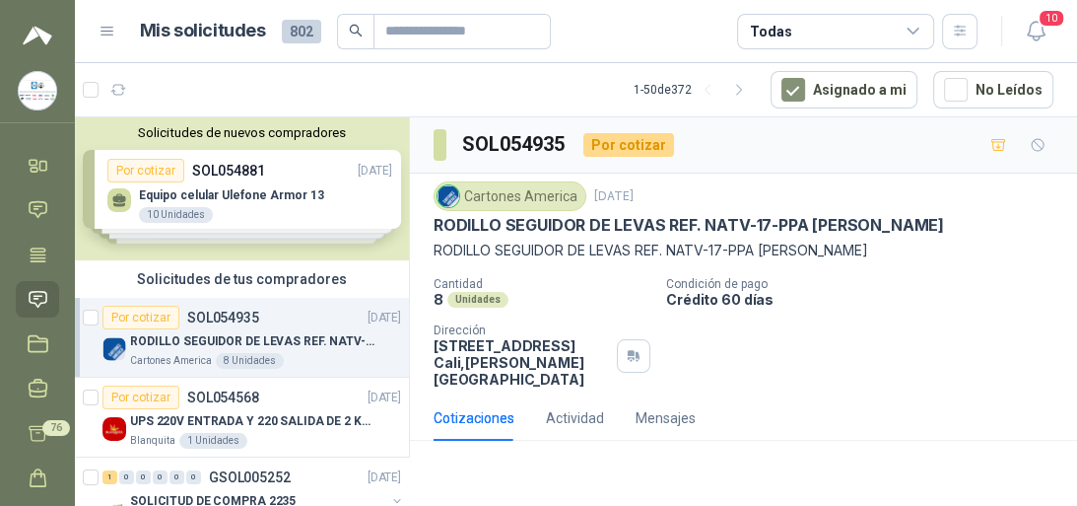 Image resolution: width=1077 pixels, height=506 pixels. What do you see at coordinates (153, 441) in the screenshot?
I see `p: Blanquita` at bounding box center [153, 441].